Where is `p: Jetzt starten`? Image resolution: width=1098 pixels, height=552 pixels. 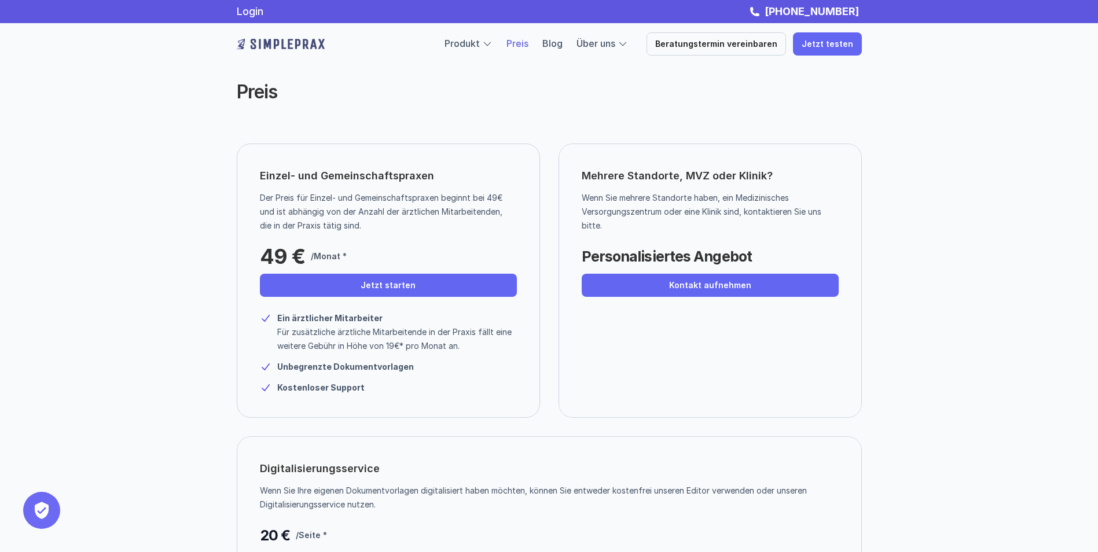 p: Jetzt starten is located at coordinates (388, 285).